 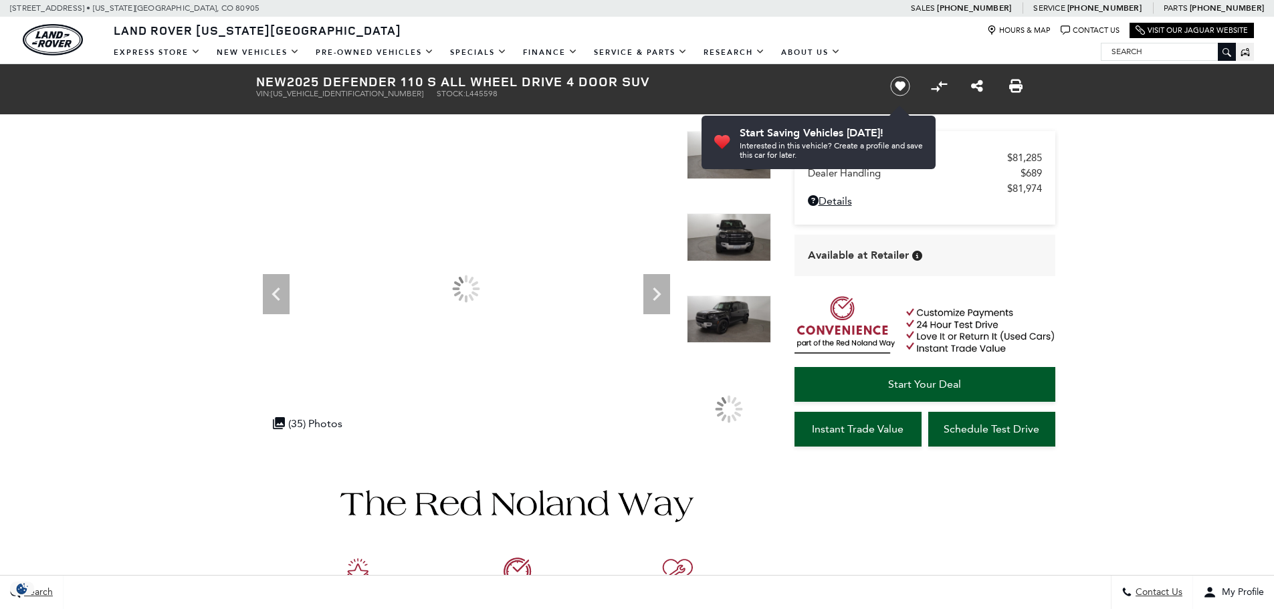 I want to click on a: Schedule Test Drive, so click(x=992, y=429).